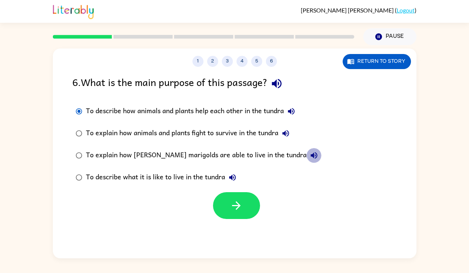  I want to click on div: To describe what it is like to live in the tundra, so click(163, 177).